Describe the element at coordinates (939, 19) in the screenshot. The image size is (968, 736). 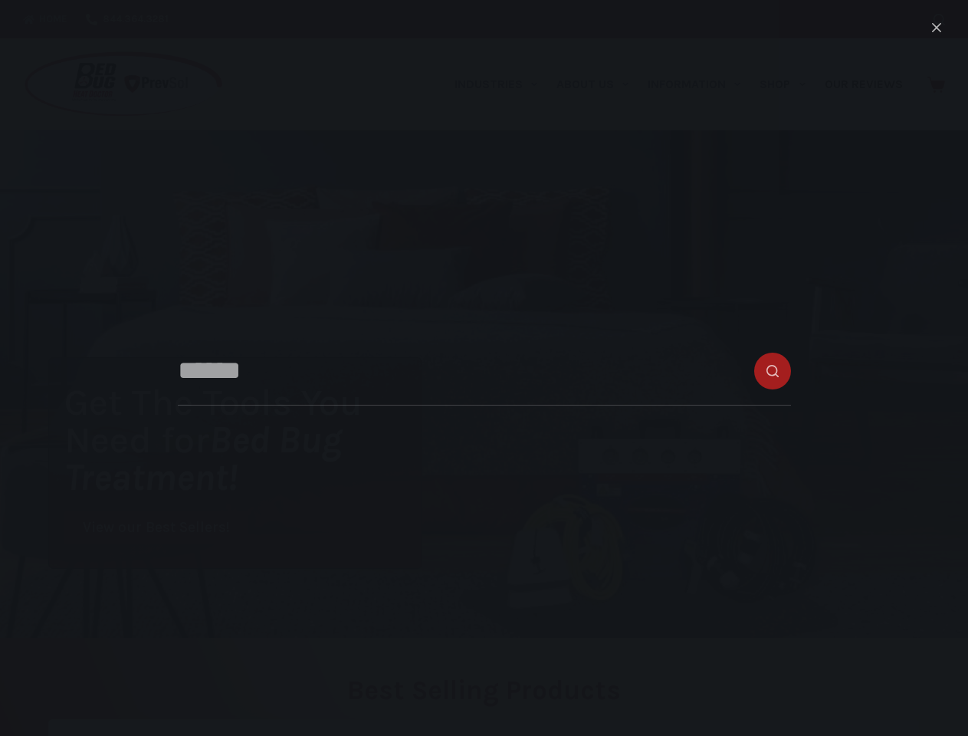
I see `button: Search` at that location.